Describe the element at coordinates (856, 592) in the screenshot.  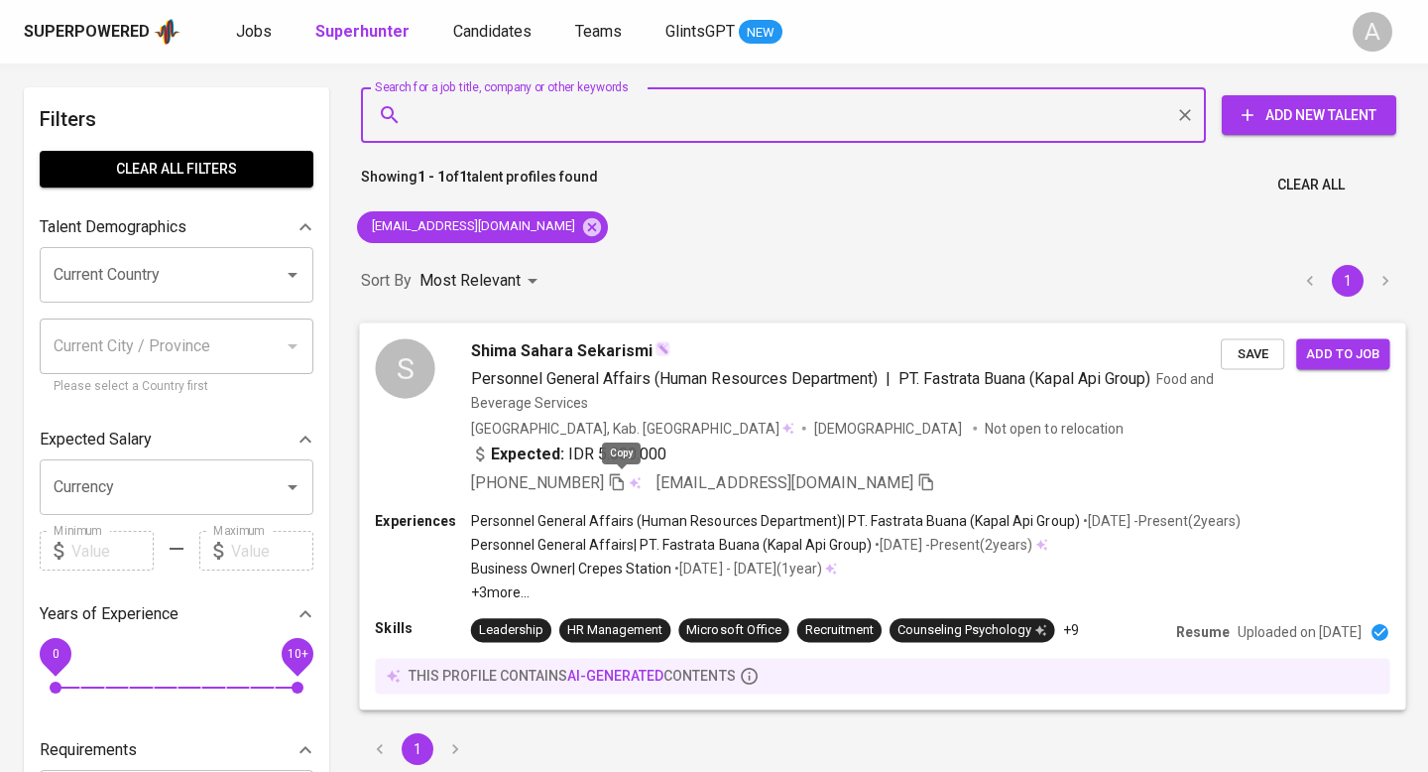
I see `p: +3 more ...` at that location.